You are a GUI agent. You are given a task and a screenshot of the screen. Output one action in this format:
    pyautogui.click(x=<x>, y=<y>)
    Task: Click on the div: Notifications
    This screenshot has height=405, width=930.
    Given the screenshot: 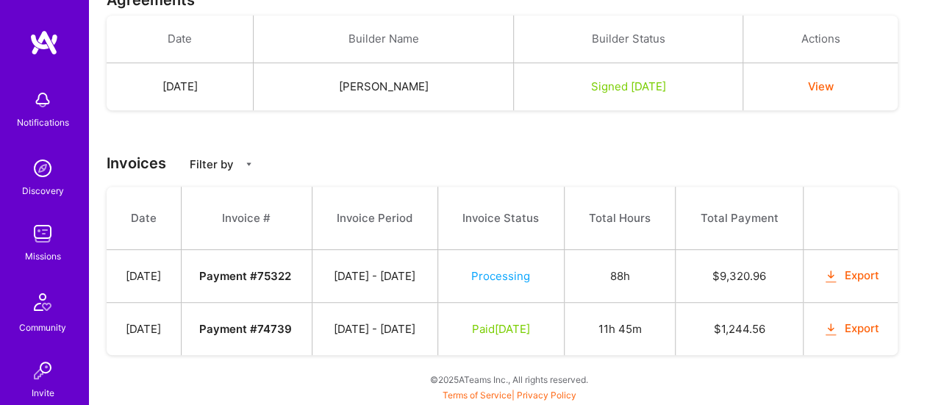 What is the action you would take?
    pyautogui.click(x=43, y=122)
    